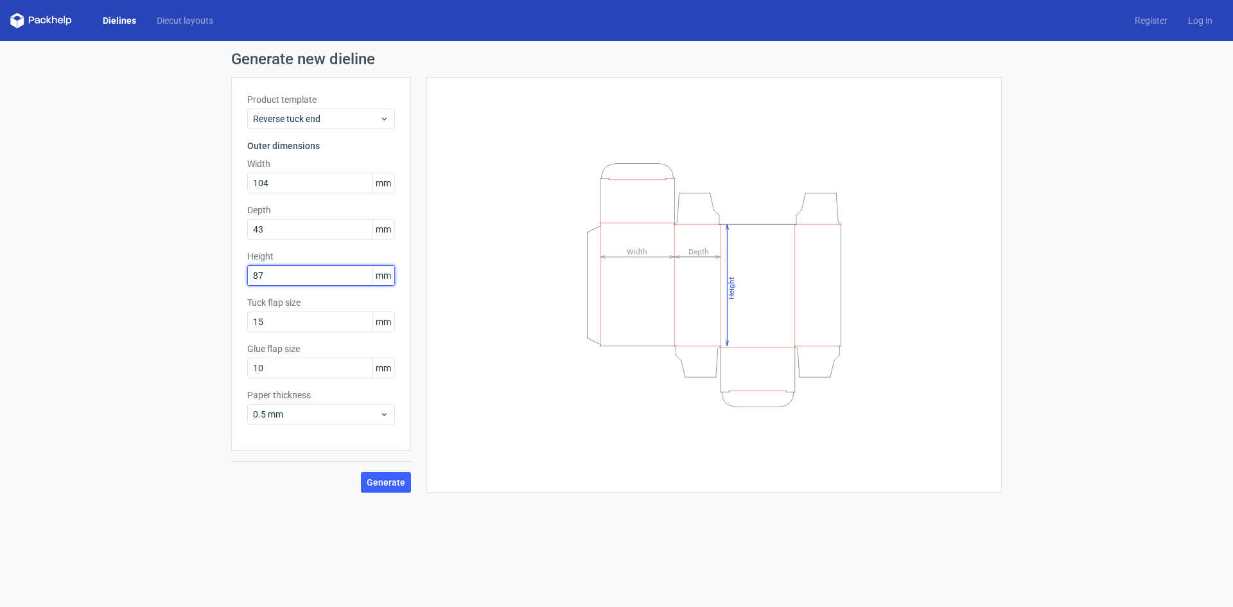 This screenshot has height=607, width=1233. What do you see at coordinates (386, 482) in the screenshot?
I see `button: Generate` at bounding box center [386, 482].